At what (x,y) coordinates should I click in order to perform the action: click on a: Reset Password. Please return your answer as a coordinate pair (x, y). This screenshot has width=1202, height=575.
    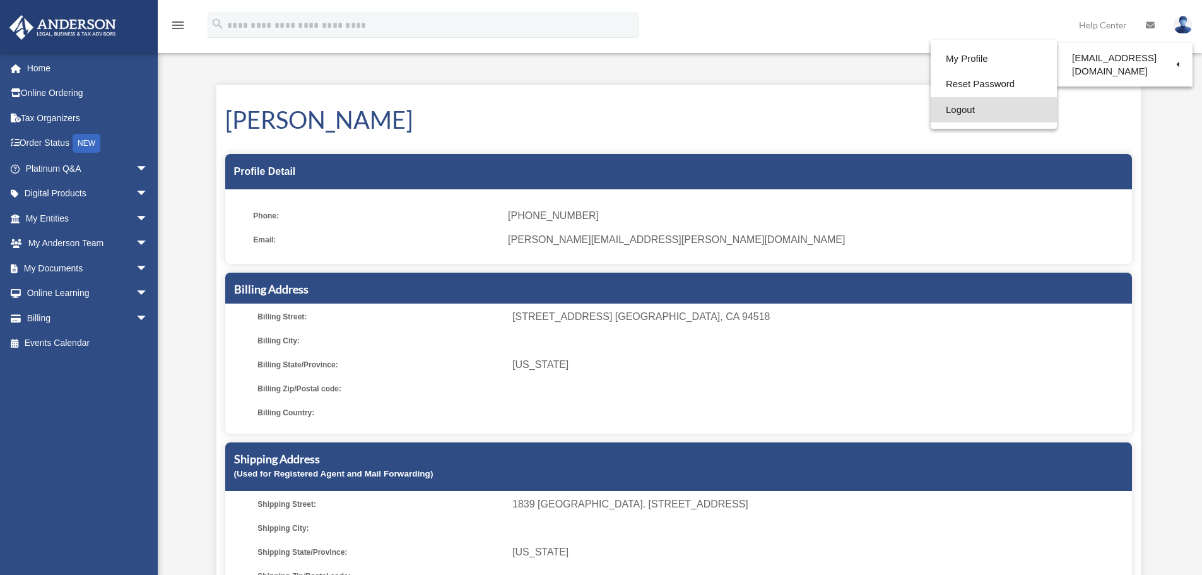
    Looking at the image, I should click on (994, 84).